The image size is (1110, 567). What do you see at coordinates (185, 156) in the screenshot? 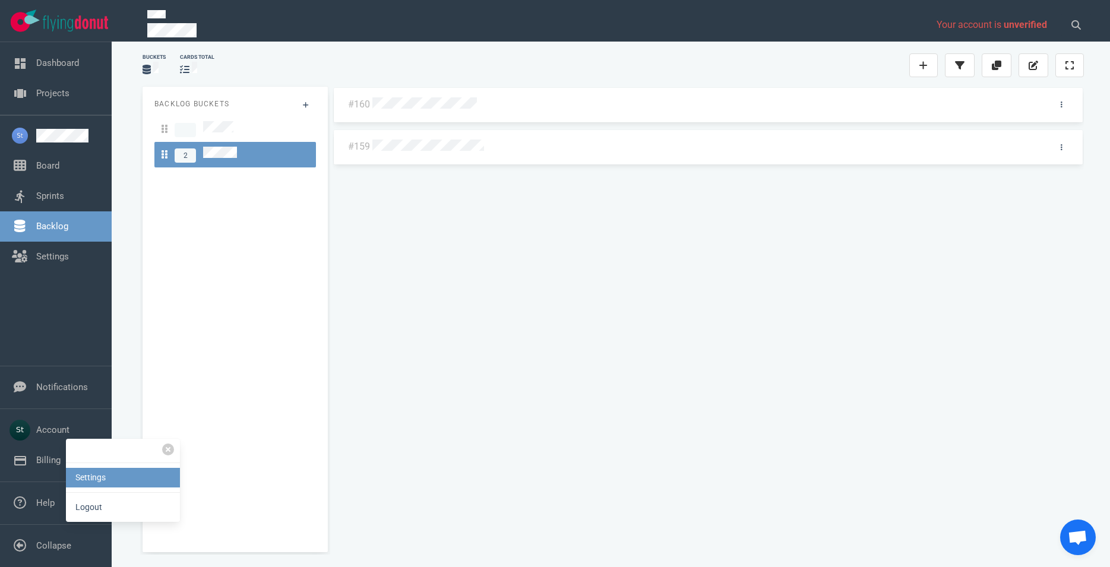
I see `span: 2` at bounding box center [185, 156].